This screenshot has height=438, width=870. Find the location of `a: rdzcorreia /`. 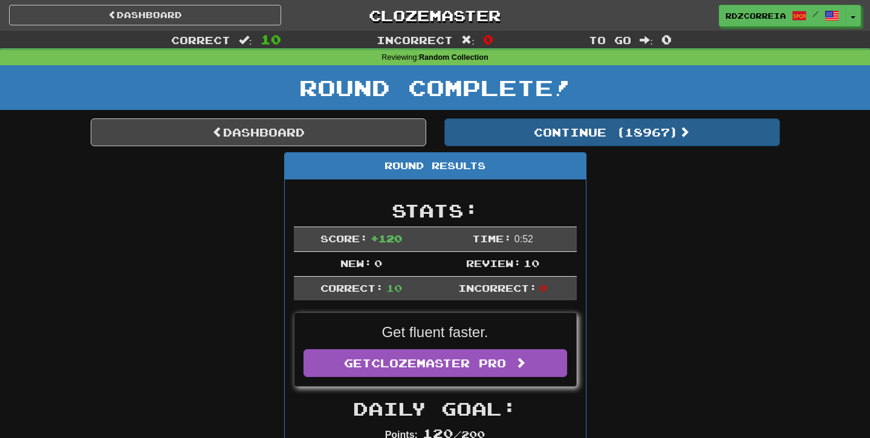

a: rdzcorreia / is located at coordinates (782, 16).